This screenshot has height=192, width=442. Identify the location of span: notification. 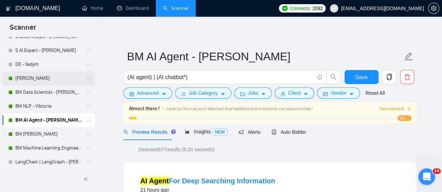
(241, 132).